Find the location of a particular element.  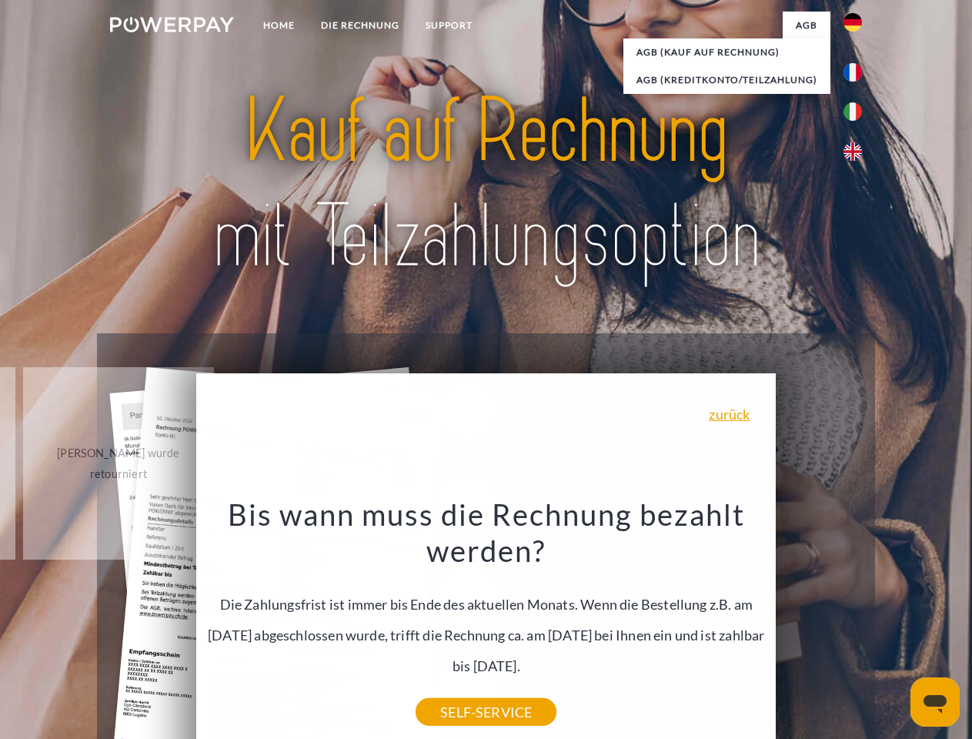

a: SELF-SERVICE is located at coordinates (486, 712).